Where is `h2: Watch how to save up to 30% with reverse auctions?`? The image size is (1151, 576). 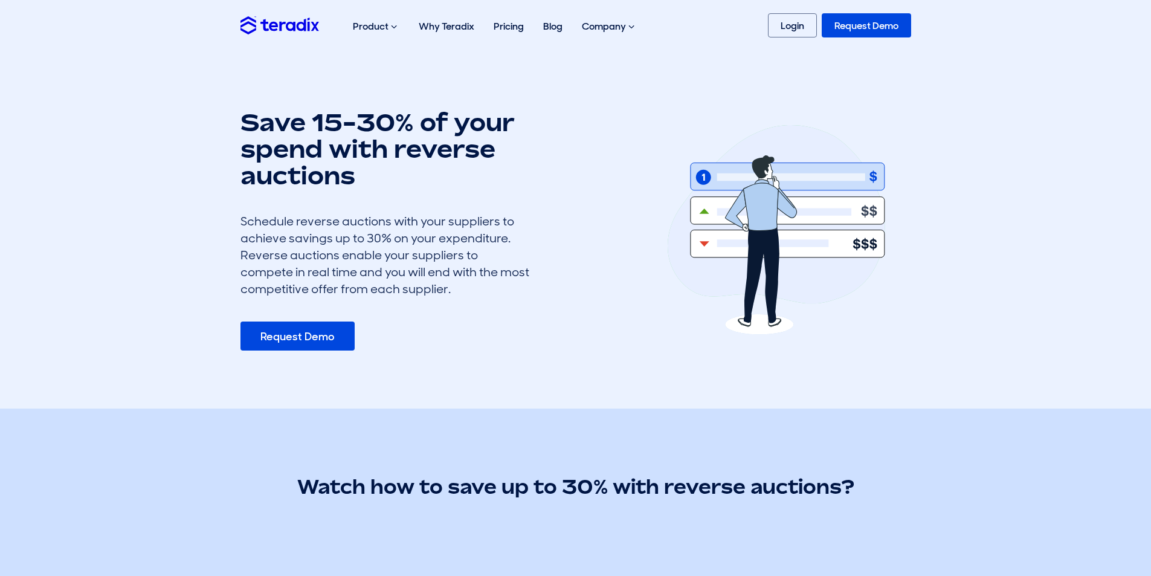
h2: Watch how to save up to 30% with reverse auctions? is located at coordinates (576, 486).